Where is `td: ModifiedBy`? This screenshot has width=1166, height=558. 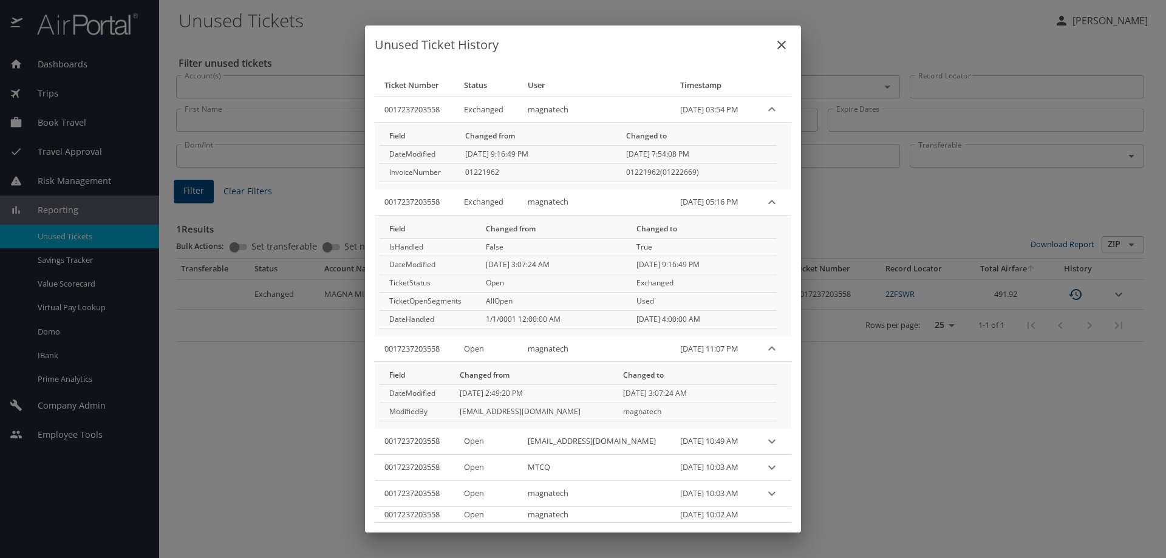
td: ModifiedBy is located at coordinates (415, 412).